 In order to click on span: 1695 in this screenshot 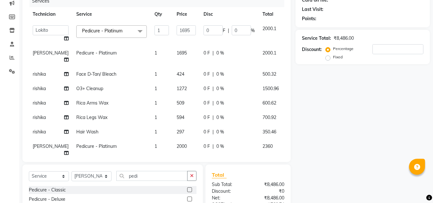, I will do `click(182, 53)`.